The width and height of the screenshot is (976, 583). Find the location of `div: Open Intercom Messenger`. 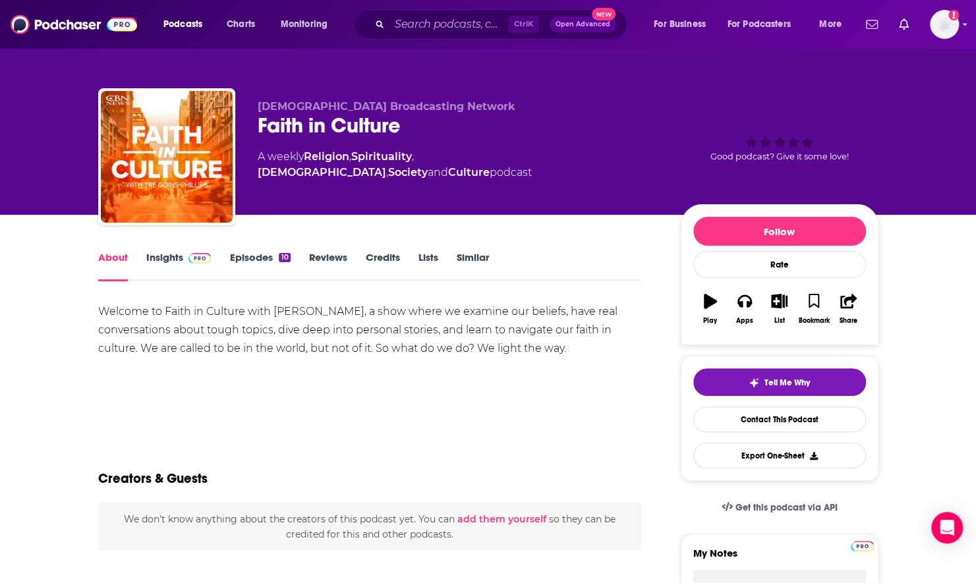

div: Open Intercom Messenger is located at coordinates (947, 528).